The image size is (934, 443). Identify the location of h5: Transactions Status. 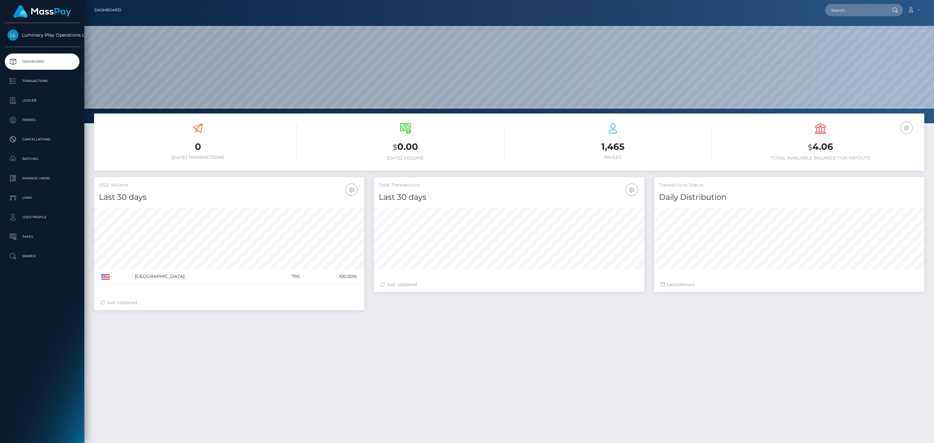
(789, 185).